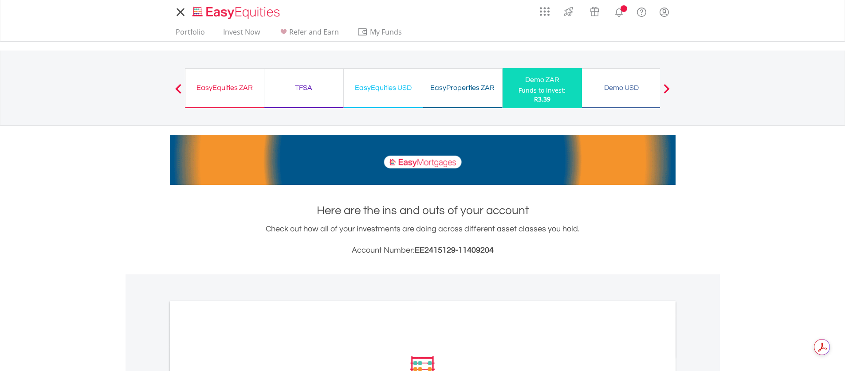  I want to click on div: EasyEquities ZAR, so click(225, 88).